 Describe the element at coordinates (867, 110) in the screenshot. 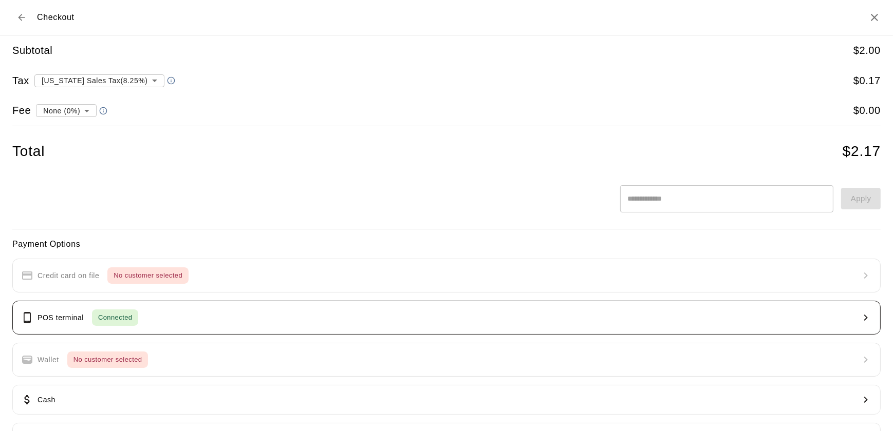

I see `h5: $ 0.00` at that location.